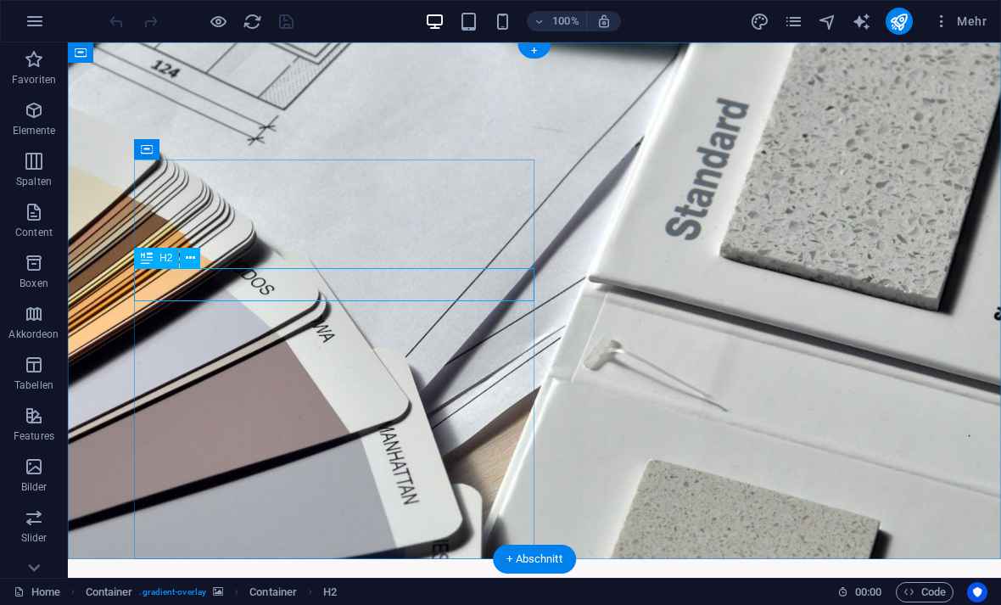 The width and height of the screenshot is (1001, 605). What do you see at coordinates (899, 21) in the screenshot?
I see `button: publish` at bounding box center [899, 21].